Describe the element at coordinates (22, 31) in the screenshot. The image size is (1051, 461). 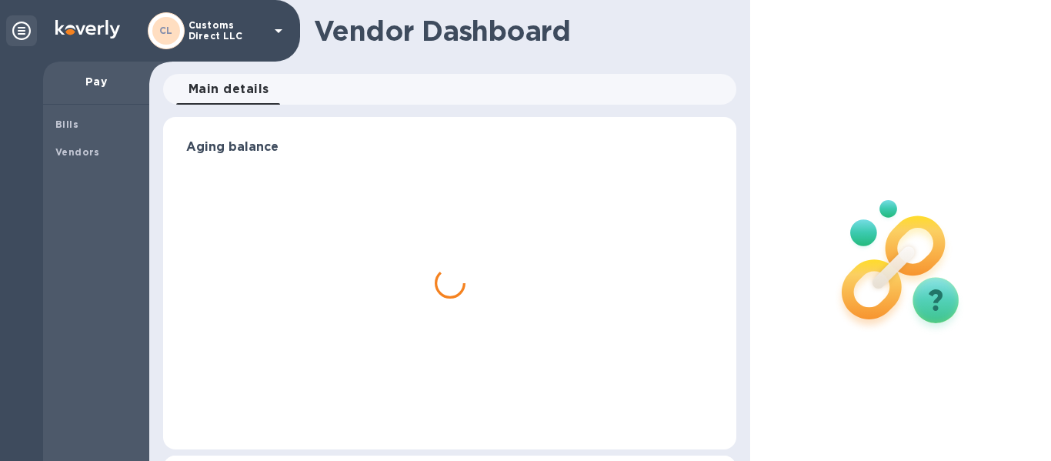
I see `div: Unpin categories` at that location.